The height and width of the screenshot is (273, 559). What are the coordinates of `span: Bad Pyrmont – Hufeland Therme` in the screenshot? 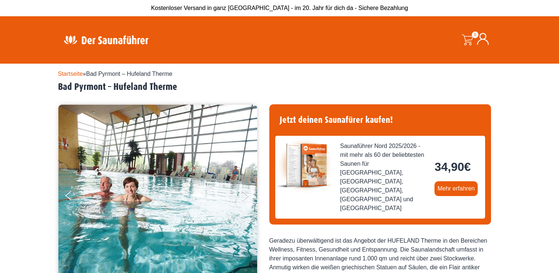 It's located at (129, 74).